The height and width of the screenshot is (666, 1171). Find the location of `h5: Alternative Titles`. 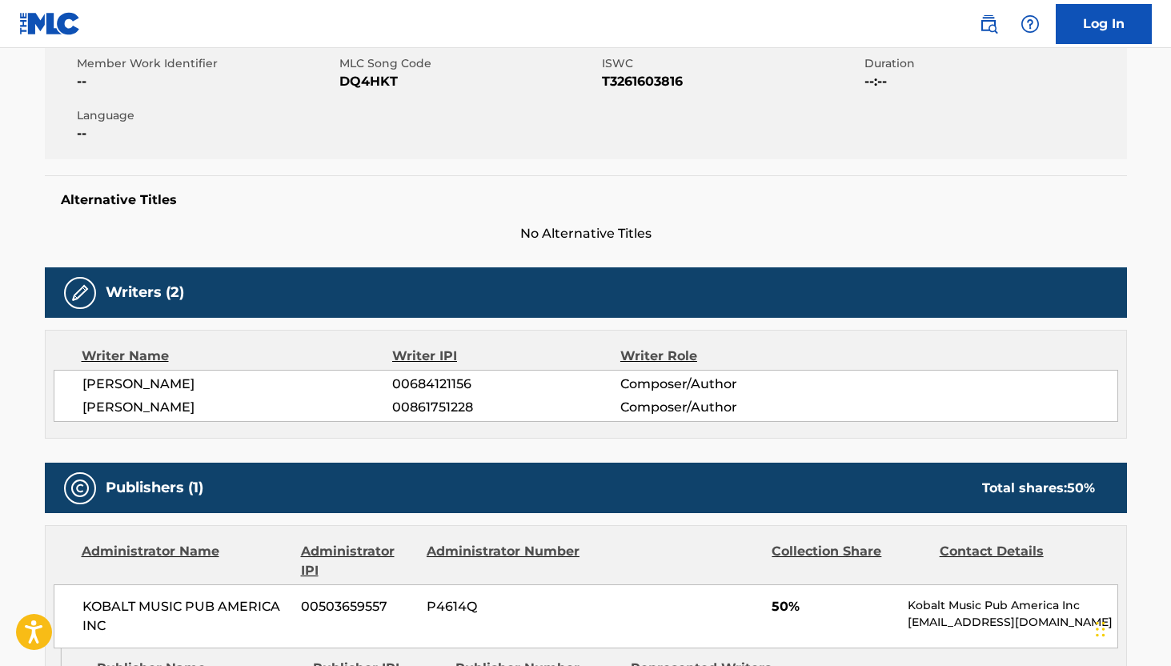

h5: Alternative Titles is located at coordinates (586, 200).